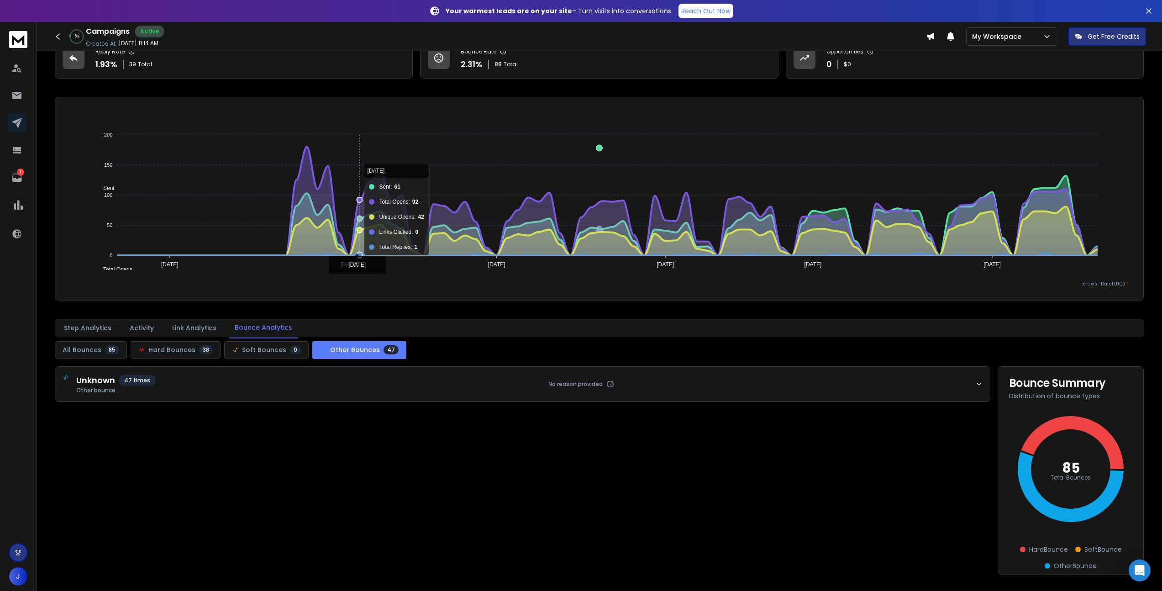 The width and height of the screenshot is (1162, 591). I want to click on p: – Turn visits into conversations, so click(558, 11).